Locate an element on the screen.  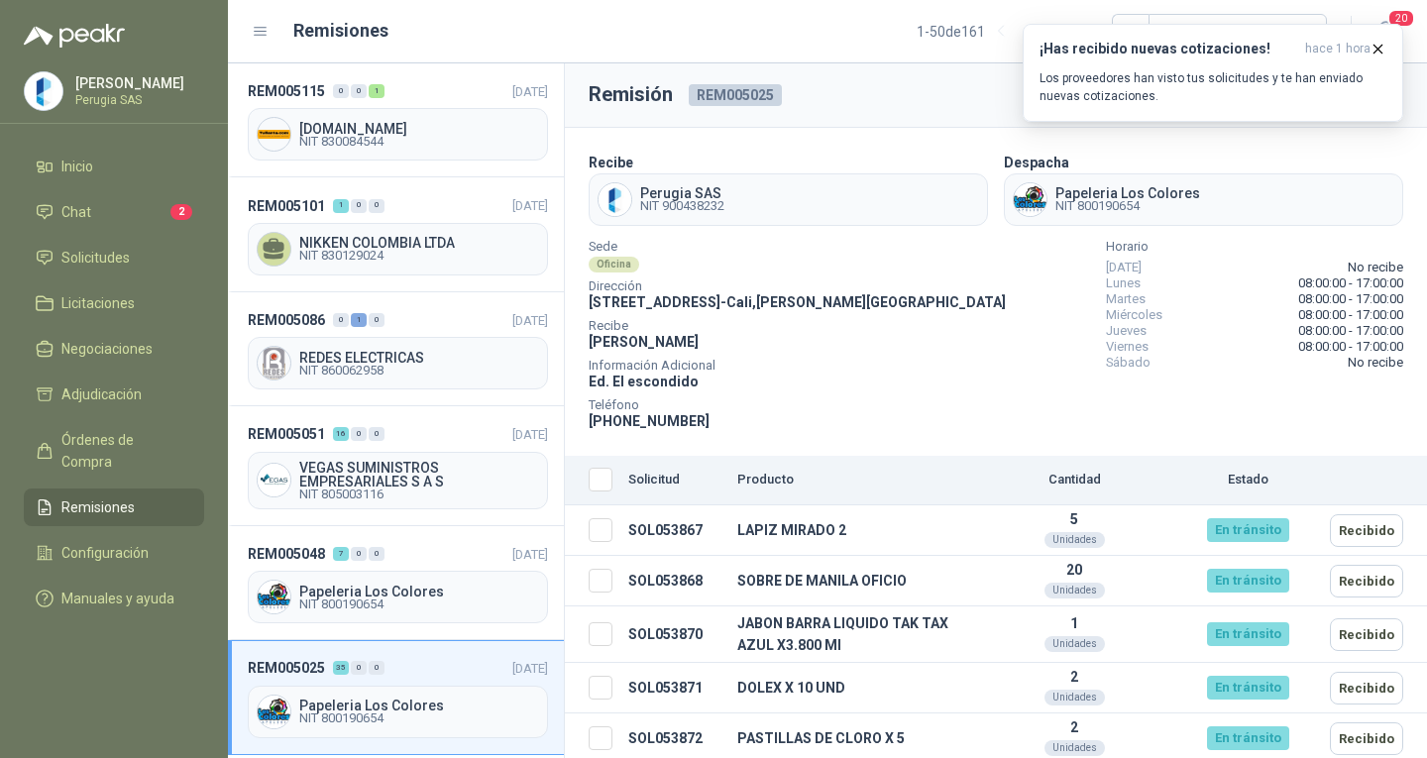
div: 7 is located at coordinates (341, 554).